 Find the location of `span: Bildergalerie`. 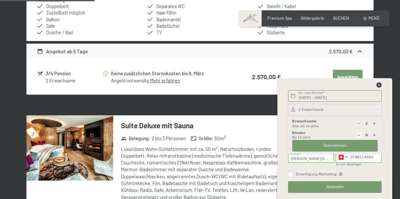

span: Bildergalerie is located at coordinates (313, 18).